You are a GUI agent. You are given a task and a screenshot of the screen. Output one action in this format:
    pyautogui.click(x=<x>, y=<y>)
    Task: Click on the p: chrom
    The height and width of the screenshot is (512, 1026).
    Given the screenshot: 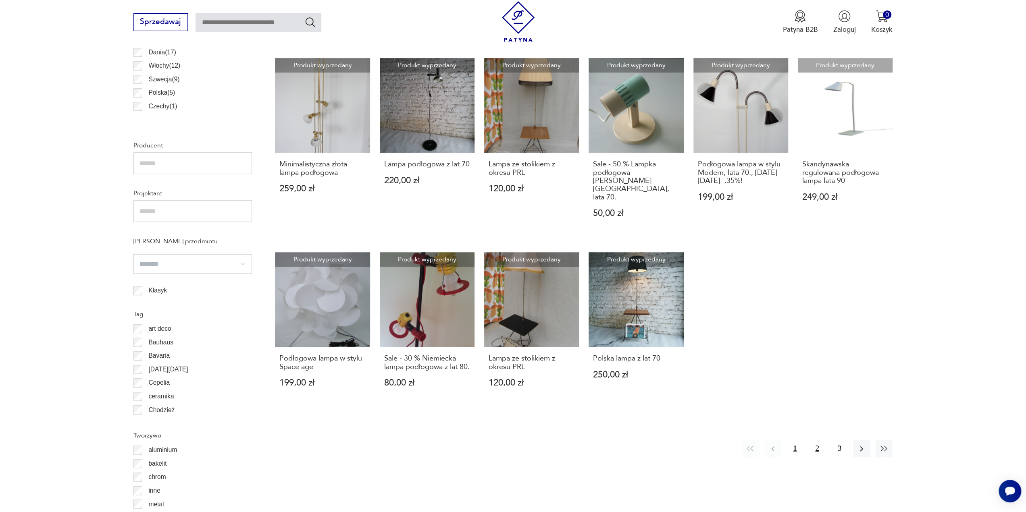 What is the action you would take?
    pyautogui.click(x=157, y=477)
    